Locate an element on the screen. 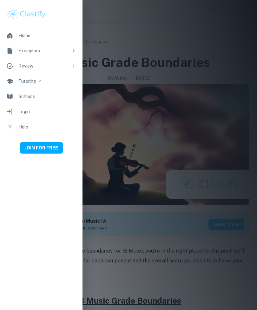 This screenshot has width=257, height=310. img: Clastify logo is located at coordinates (26, 14).